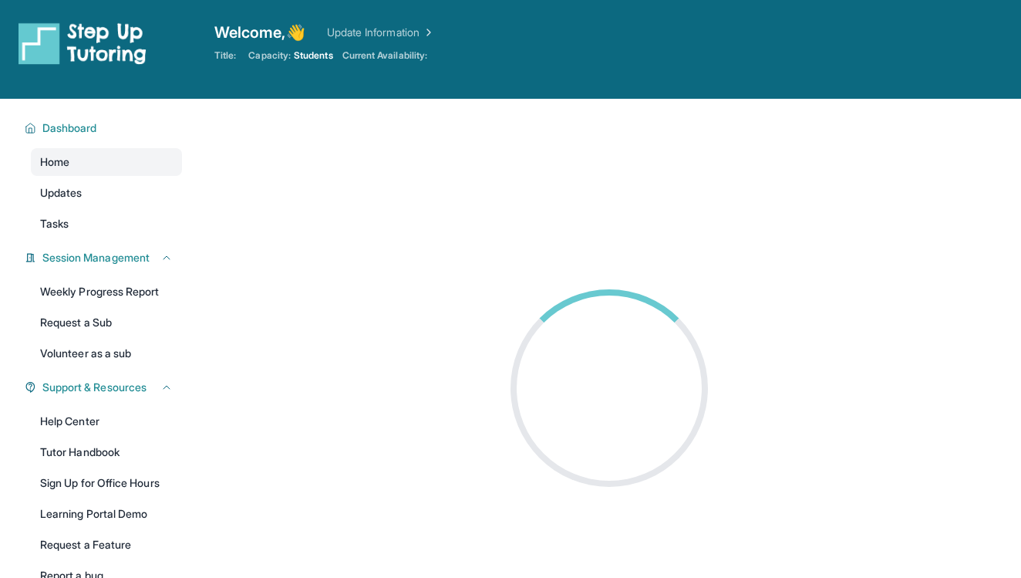  Describe the element at coordinates (54, 224) in the screenshot. I see `span: Tasks` at that location.